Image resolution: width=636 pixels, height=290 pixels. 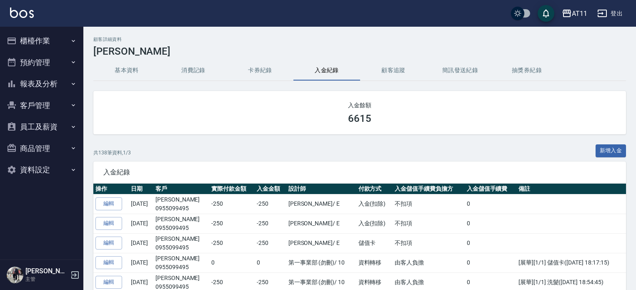 What do you see at coordinates (429, 262) in the screenshot?
I see `td: 由客人負擔` at bounding box center [429, 262].